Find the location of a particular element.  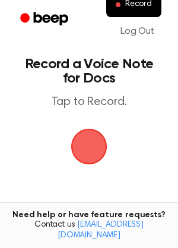

img: Beep Logo is located at coordinates (89, 146).